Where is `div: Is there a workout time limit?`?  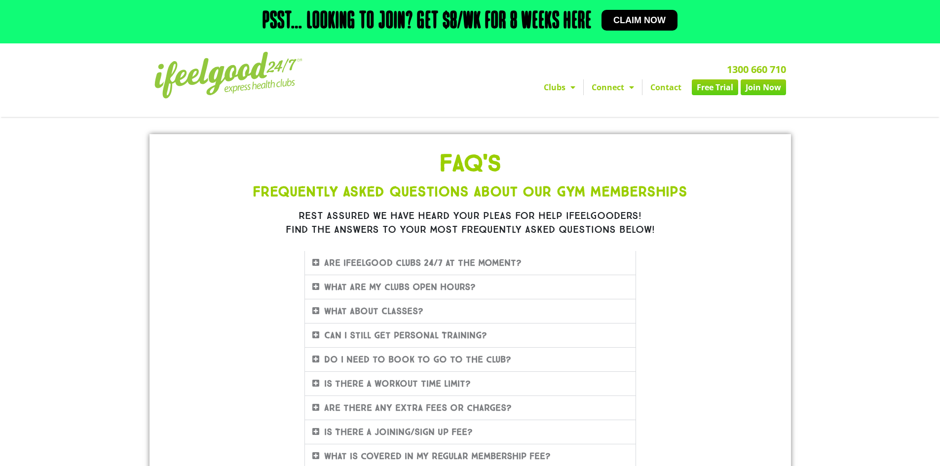 div: Is there a workout time limit? is located at coordinates (470, 384).